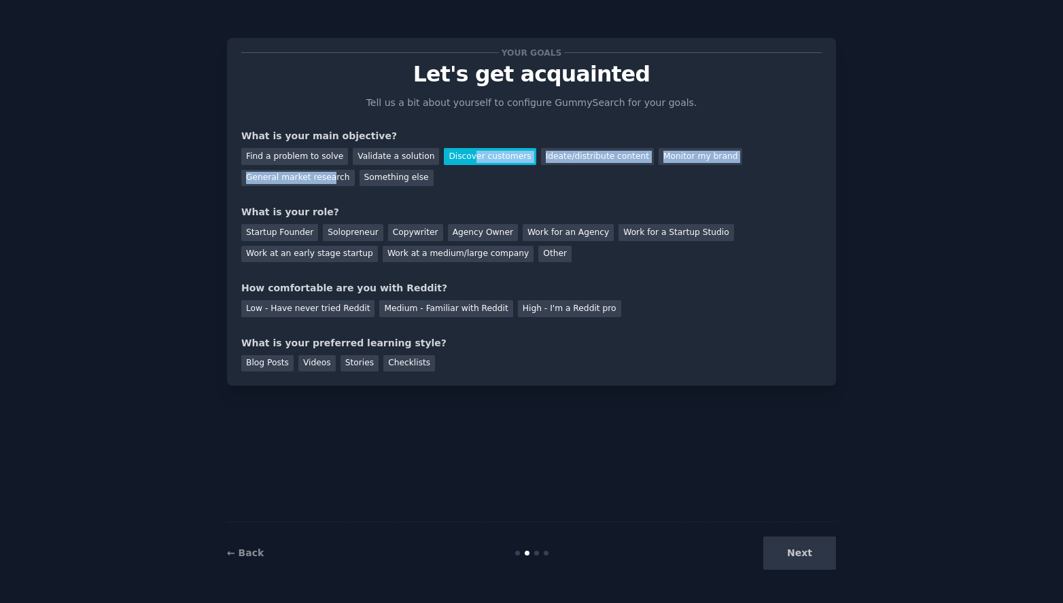 This screenshot has width=1063, height=603. What do you see at coordinates (482, 232) in the screenshot?
I see `div: Agency Owner` at bounding box center [482, 232].